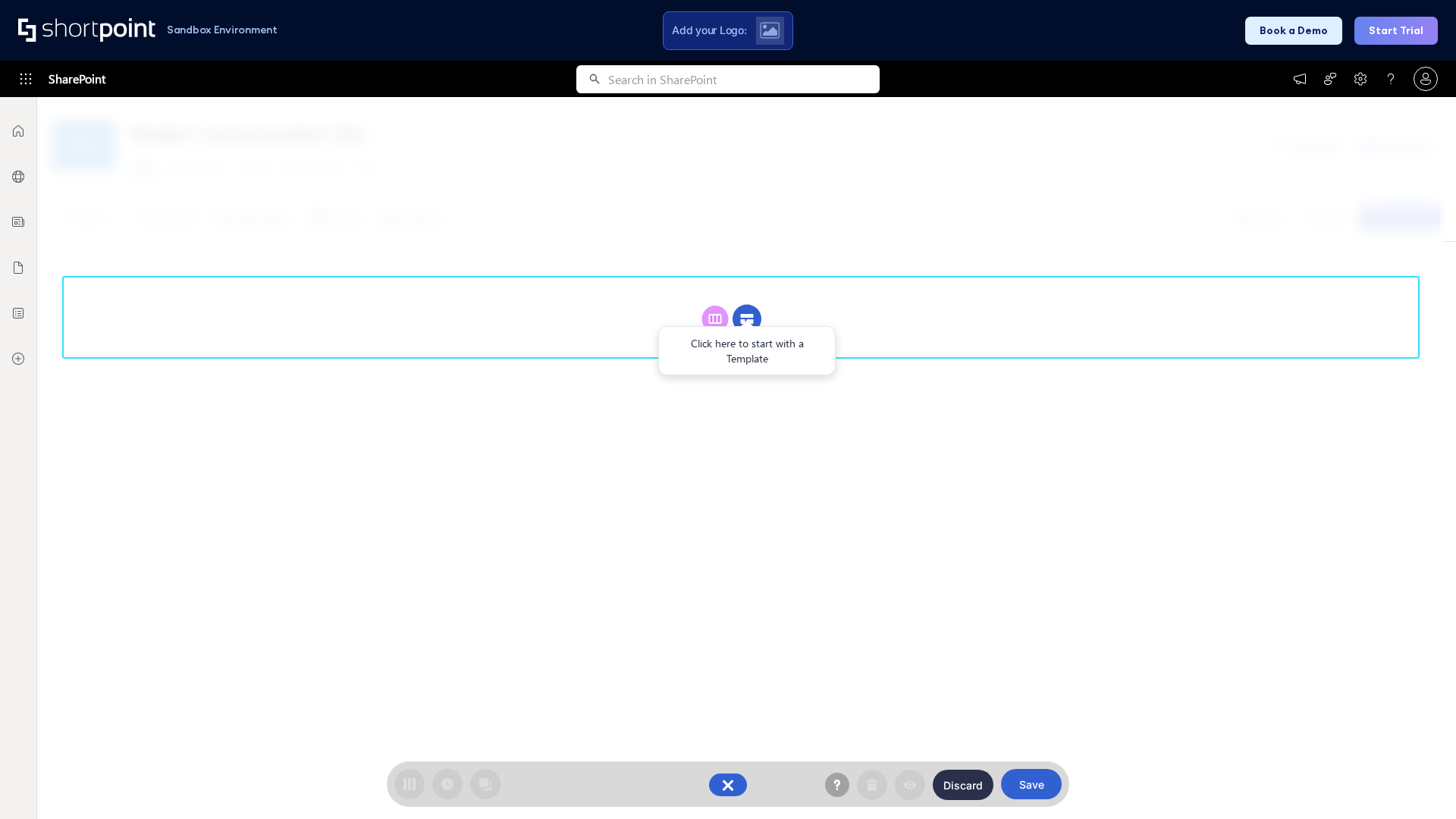 The width and height of the screenshot is (1456, 819). Describe the element at coordinates (222, 29) in the screenshot. I see `h1: Sandbox Environment` at that location.